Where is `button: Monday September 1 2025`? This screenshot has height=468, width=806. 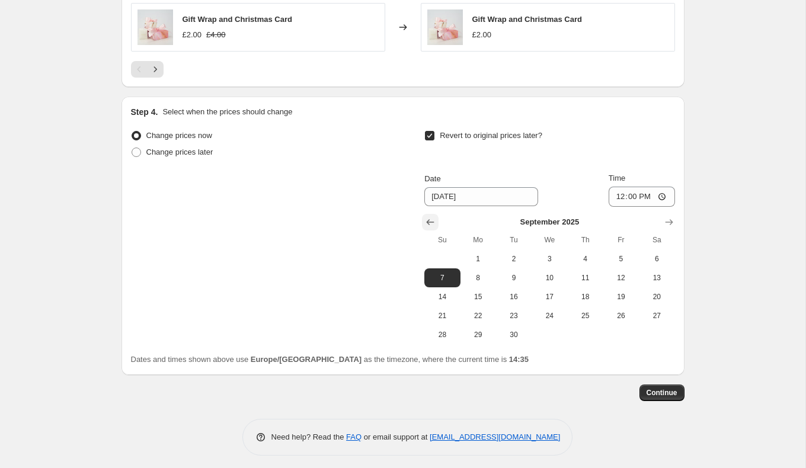 button: Monday September 1 2025 is located at coordinates (478, 259).